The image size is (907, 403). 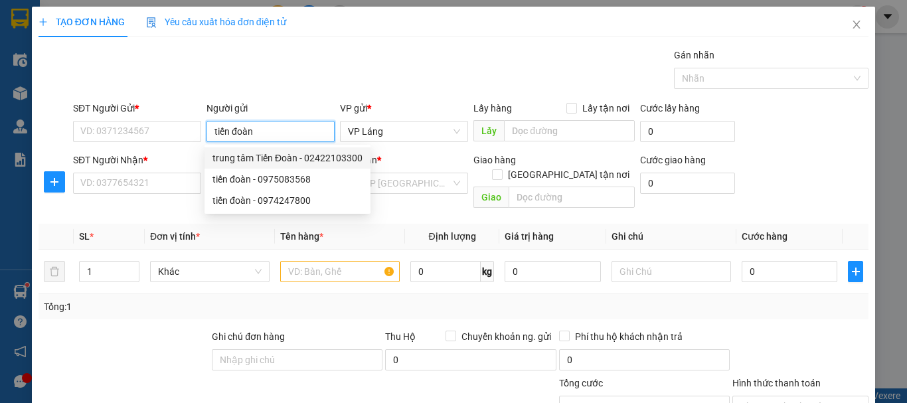 I want to click on span: Lấy hàng, so click(x=492, y=108).